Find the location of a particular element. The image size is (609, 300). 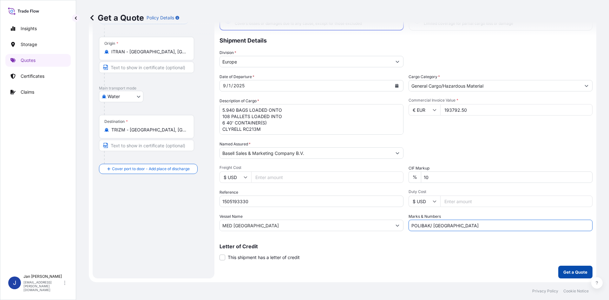

input: Enter percentage is located at coordinates (507, 177).